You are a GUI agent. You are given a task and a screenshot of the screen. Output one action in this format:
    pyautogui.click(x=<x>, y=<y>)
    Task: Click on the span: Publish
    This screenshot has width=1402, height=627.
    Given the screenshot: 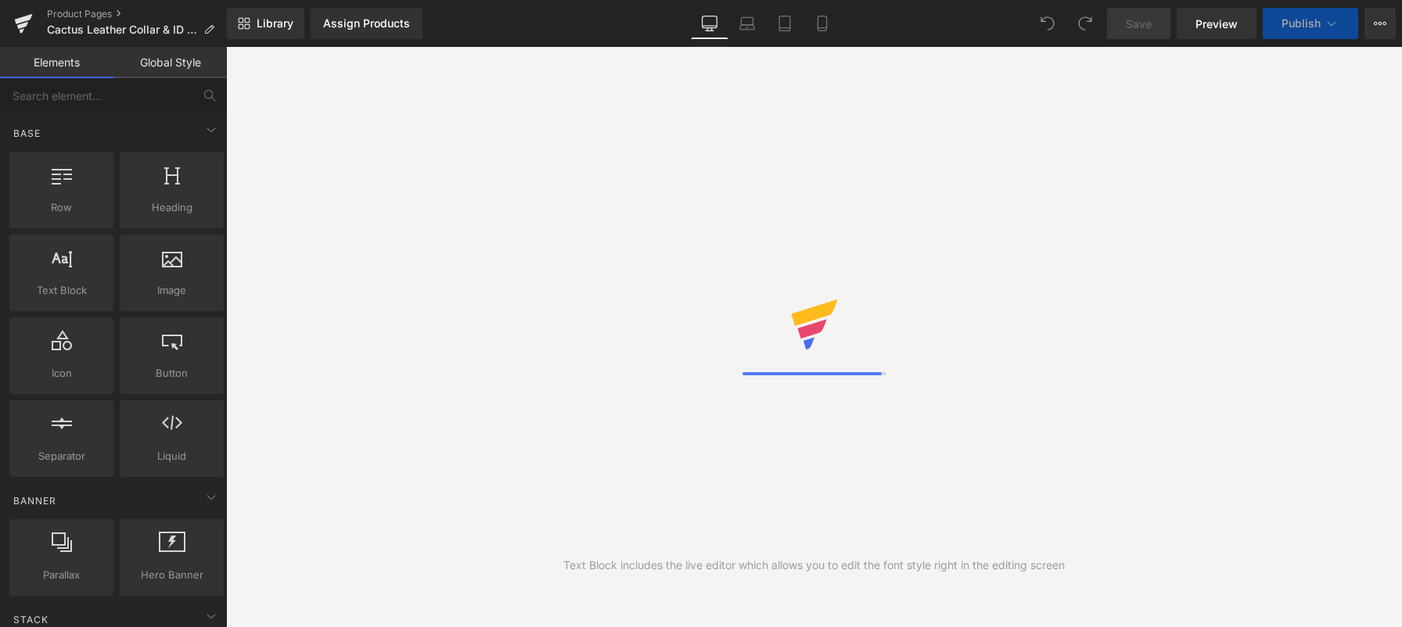 What is the action you would take?
    pyautogui.click(x=1301, y=23)
    